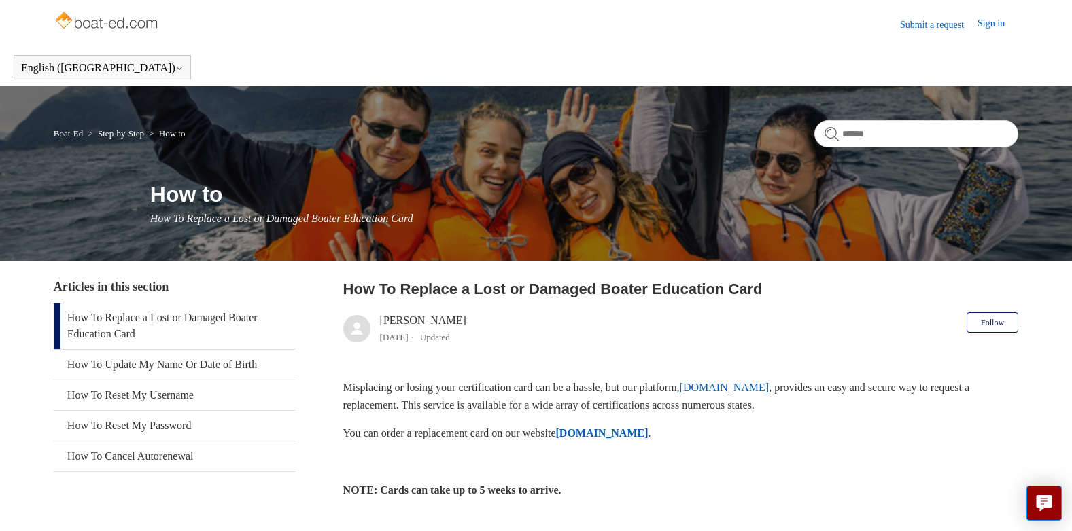 This screenshot has width=1072, height=531. Describe the element at coordinates (107, 22) in the screenshot. I see `img: Boat-Ed Help Center home page` at that location.